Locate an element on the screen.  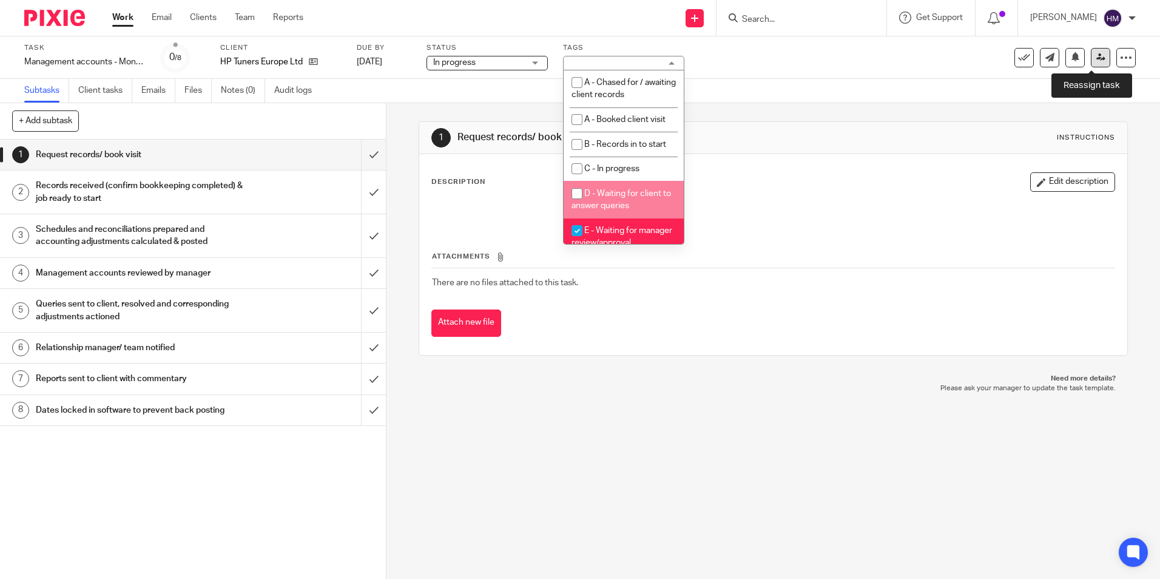
label: Task is located at coordinates (85, 48).